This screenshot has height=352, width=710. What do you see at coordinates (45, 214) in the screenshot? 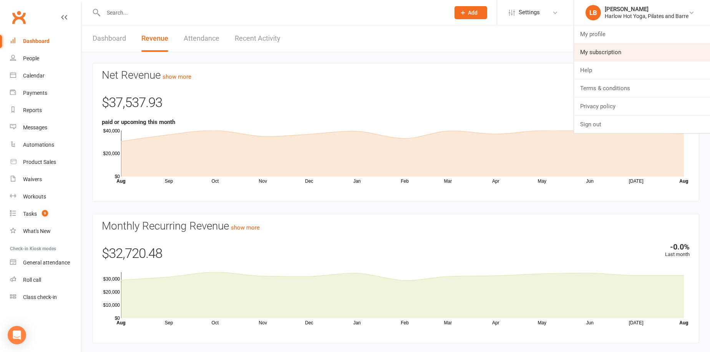
I see `a: Tasks 9` at bounding box center [45, 214].